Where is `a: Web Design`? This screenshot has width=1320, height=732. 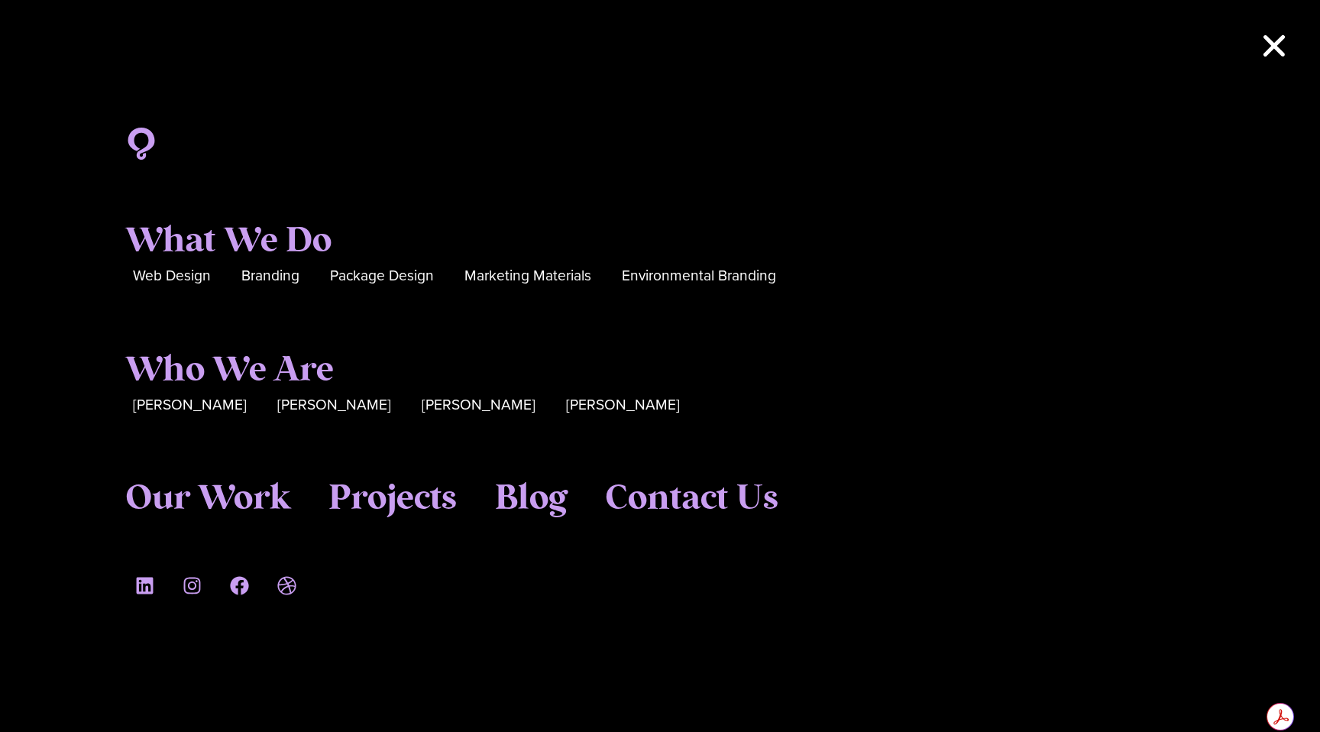 a: Web Design is located at coordinates (172, 276).